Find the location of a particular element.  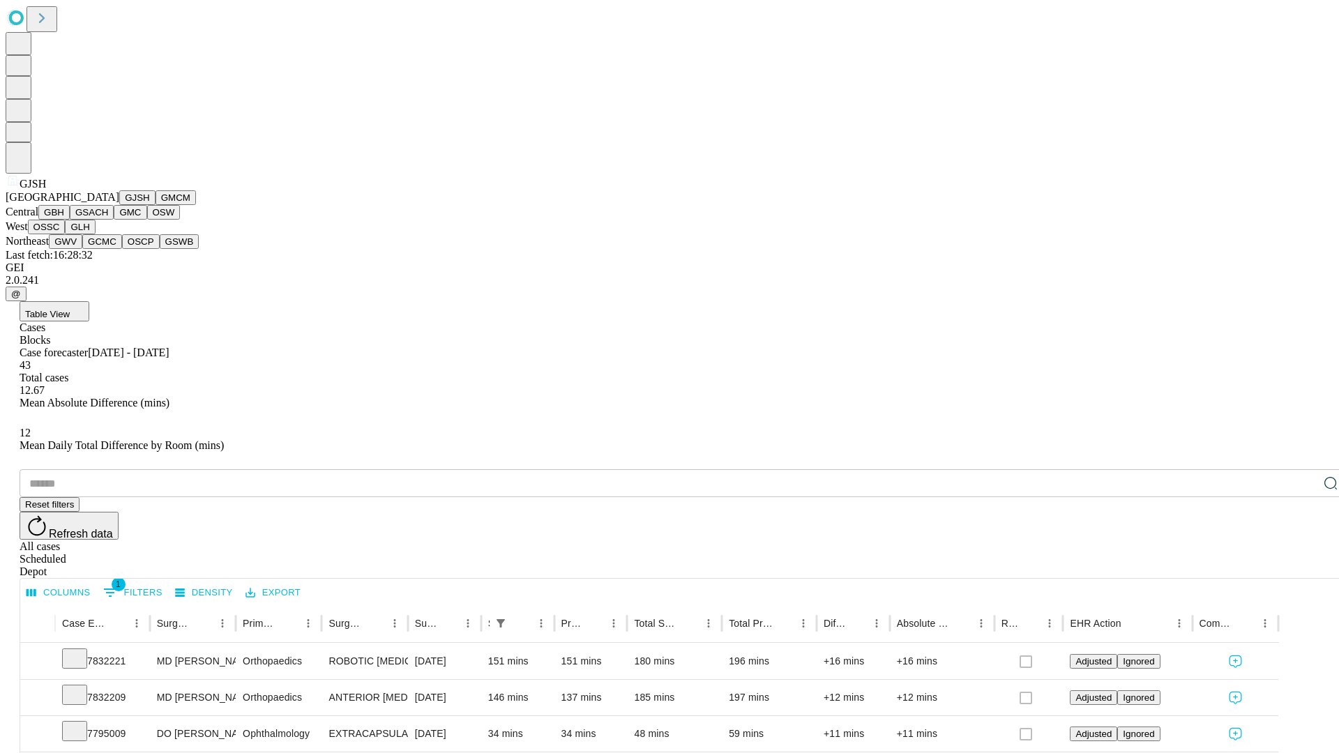

div: Ophthalmology is located at coordinates (278, 734).